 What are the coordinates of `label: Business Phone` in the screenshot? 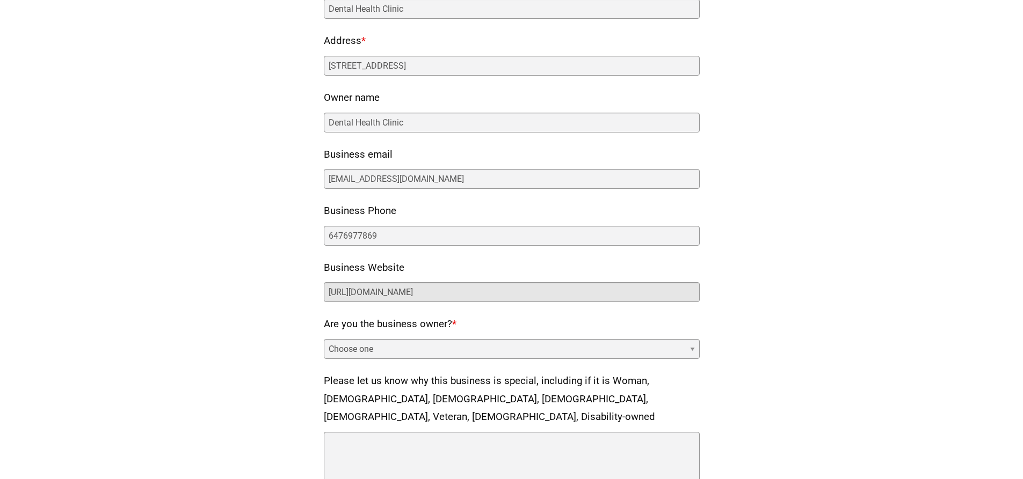 It's located at (360, 212).